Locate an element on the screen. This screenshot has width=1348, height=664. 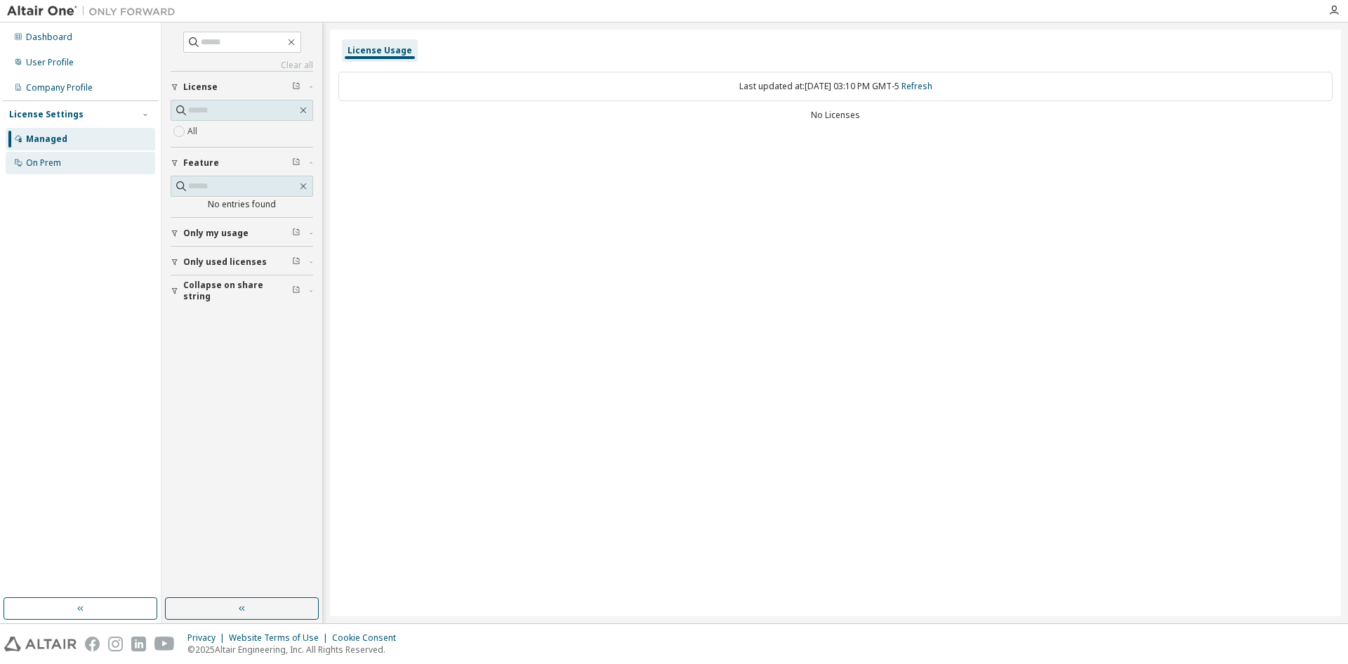
div: No entries found is located at coordinates (242, 204).